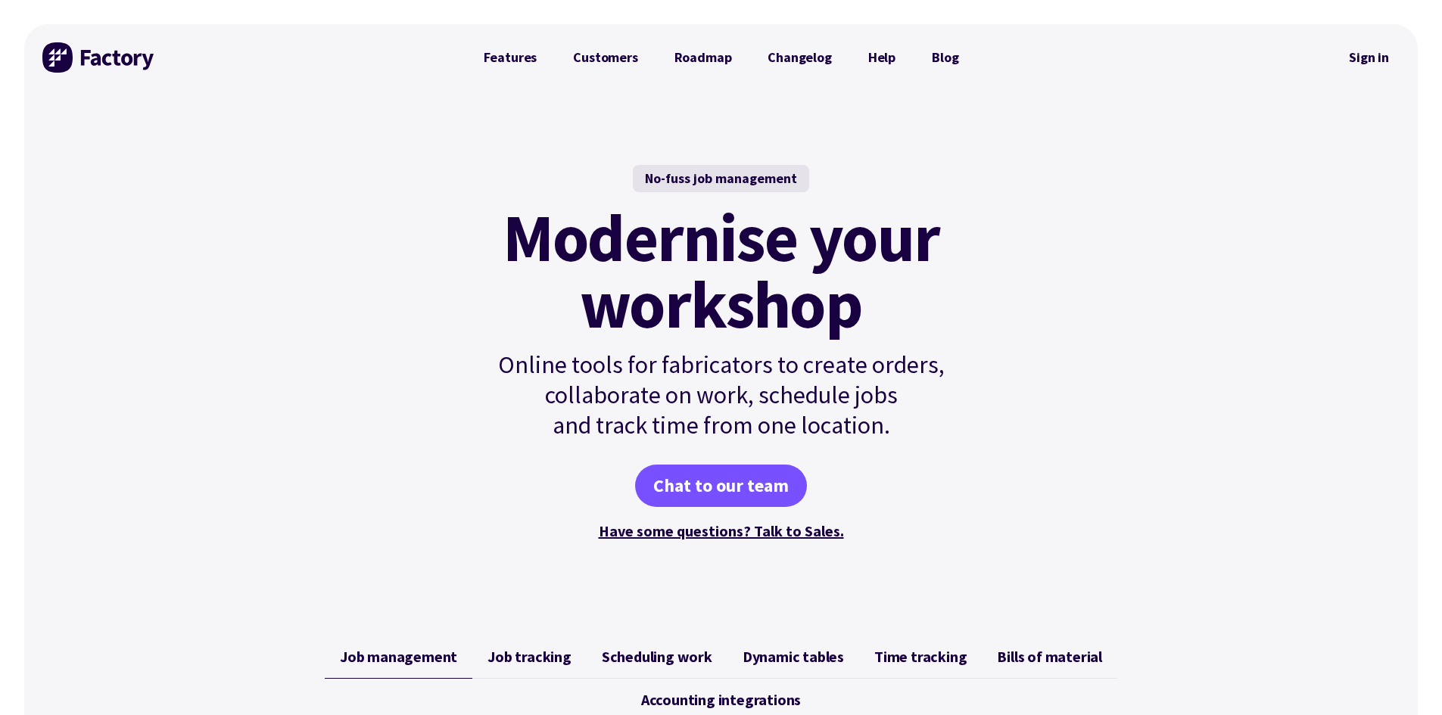  I want to click on span: Time tracking, so click(920, 657).